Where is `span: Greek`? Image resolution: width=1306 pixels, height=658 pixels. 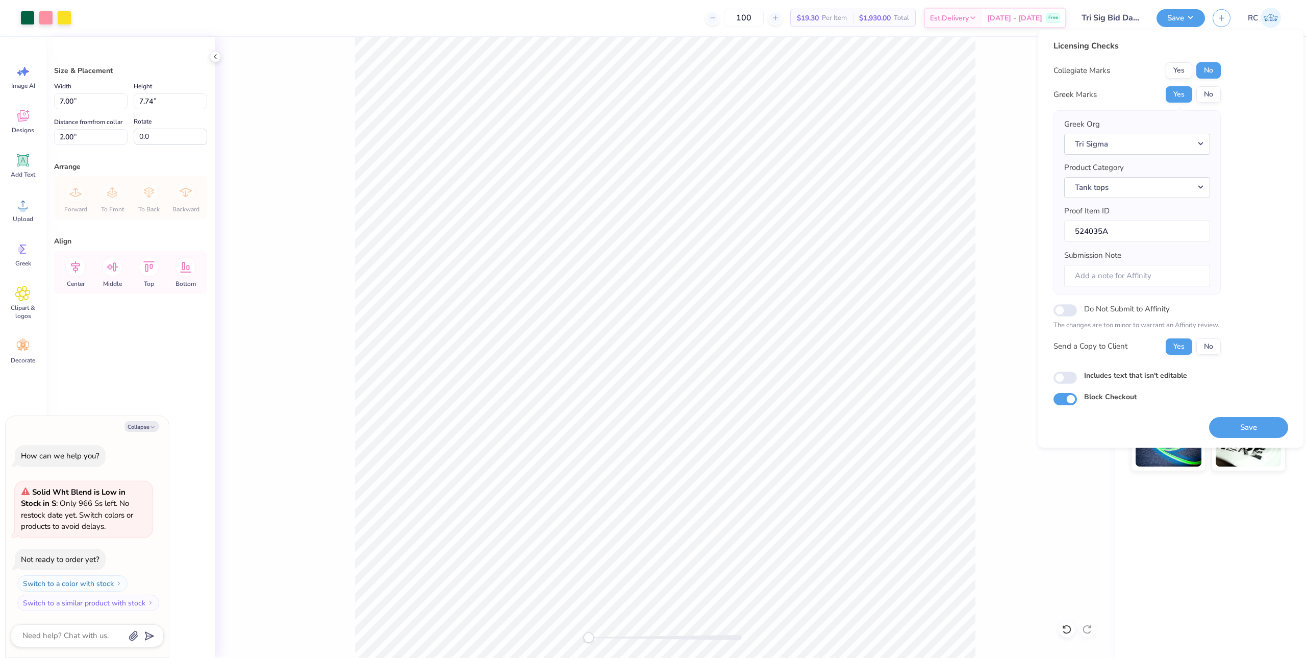
span: Greek is located at coordinates (23, 263).